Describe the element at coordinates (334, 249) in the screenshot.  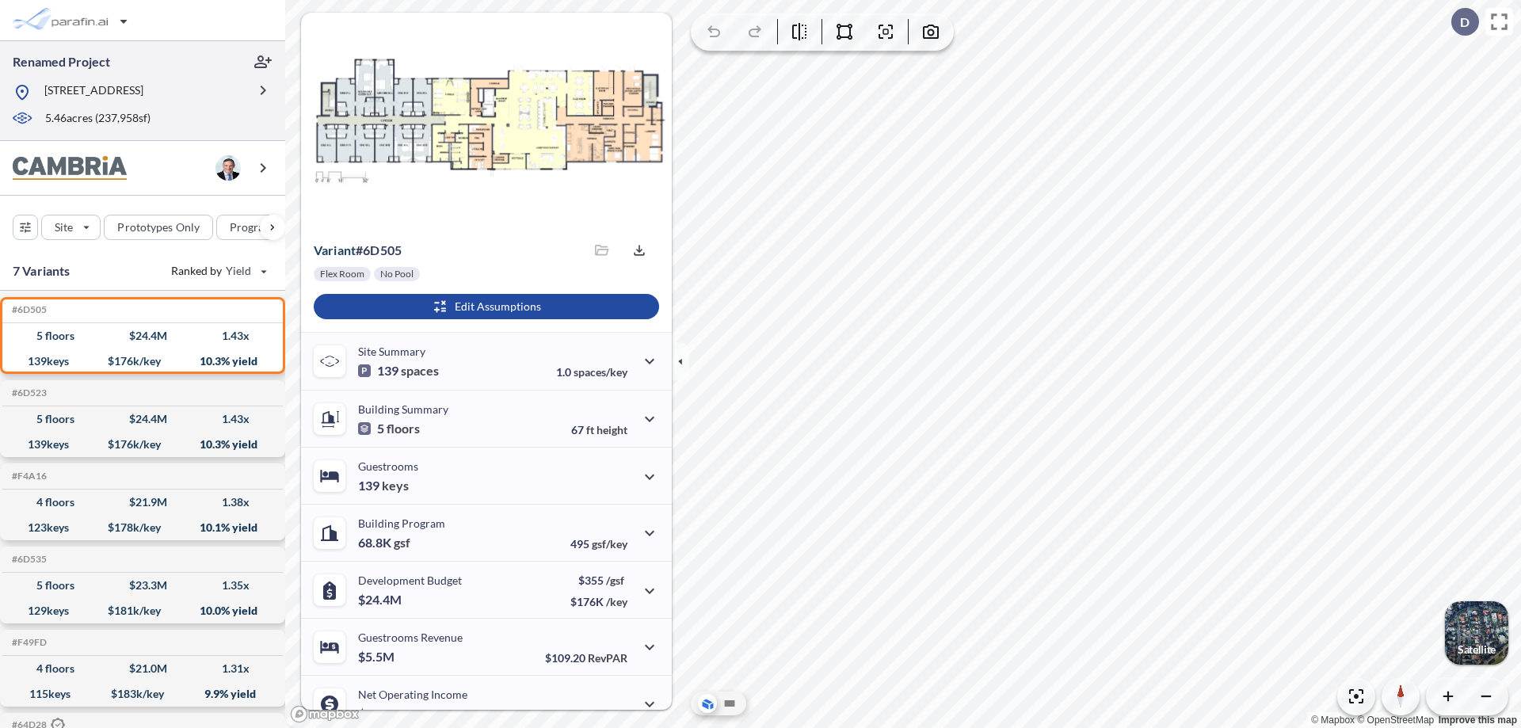
I see `span: Variant` at that location.